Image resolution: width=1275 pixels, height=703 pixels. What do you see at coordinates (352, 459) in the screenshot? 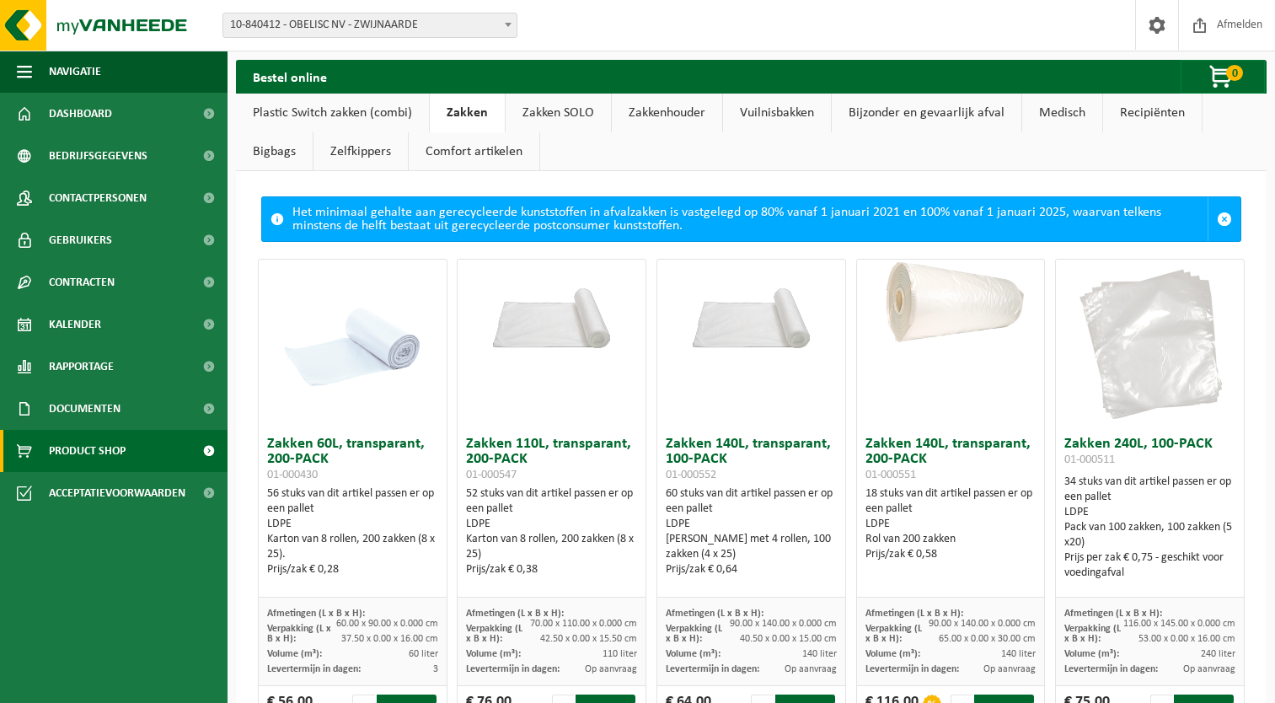
I see `h3: Zakken 60L, transparant, 200-PACK` at bounding box center [352, 459].